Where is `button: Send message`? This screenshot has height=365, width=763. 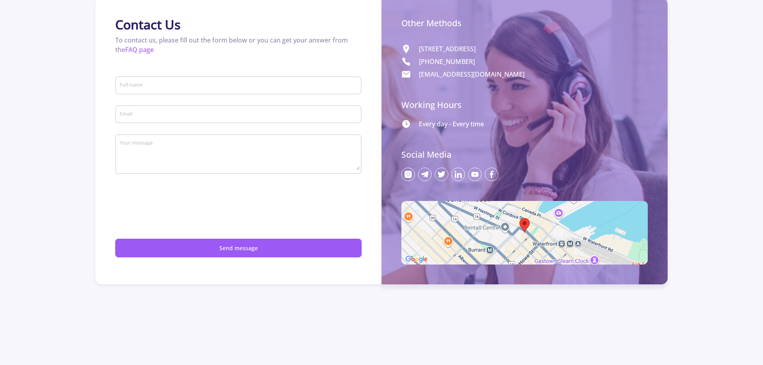 button: Send message is located at coordinates (239, 248).